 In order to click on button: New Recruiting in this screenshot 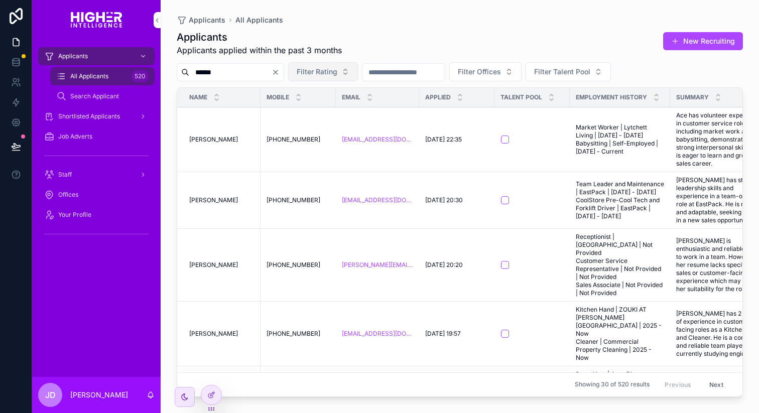, I will do `click(703, 41)`.